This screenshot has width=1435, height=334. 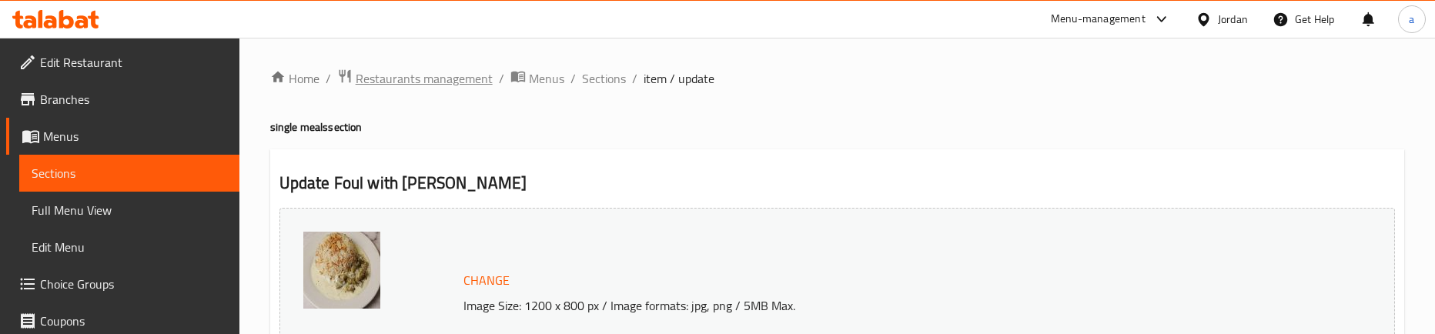 I want to click on span: Coupons, so click(x=133, y=321).